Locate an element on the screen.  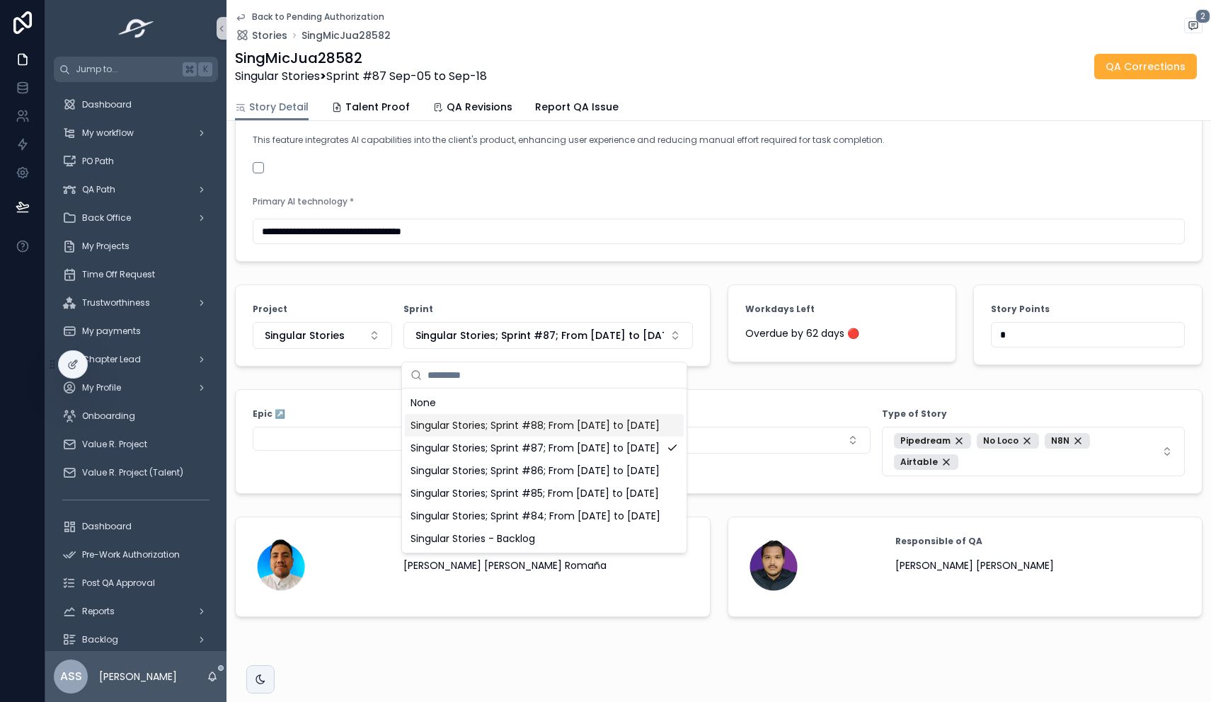
span: My workflow is located at coordinates (108, 133).